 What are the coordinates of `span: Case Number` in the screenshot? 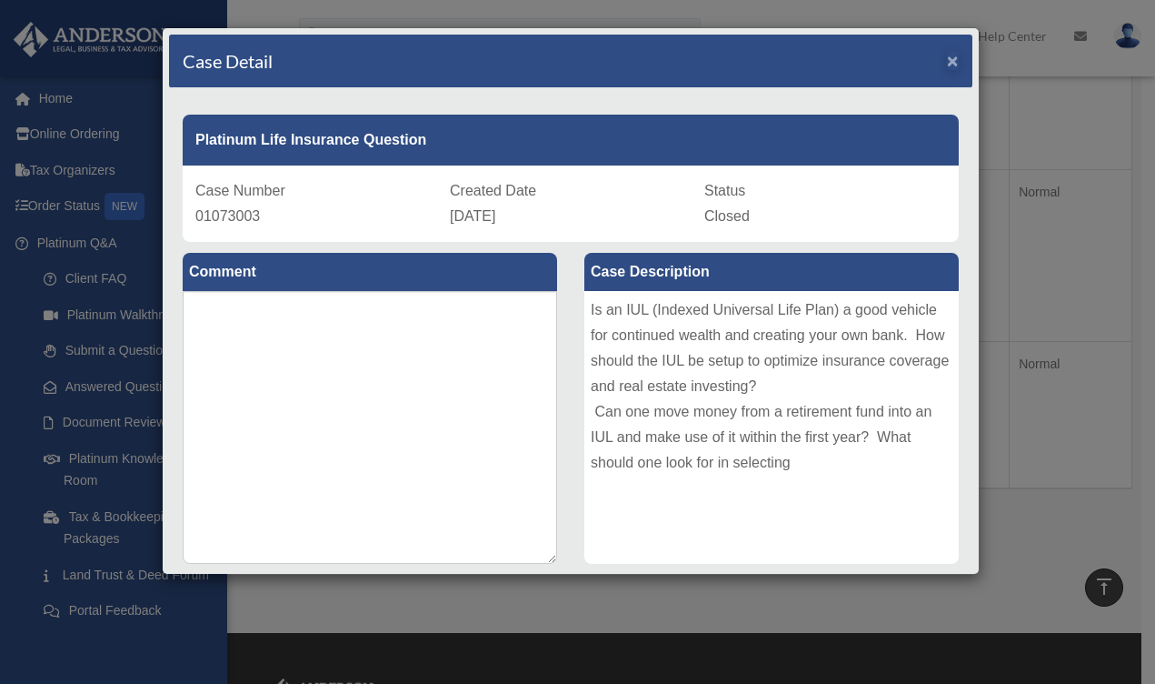 It's located at (240, 190).